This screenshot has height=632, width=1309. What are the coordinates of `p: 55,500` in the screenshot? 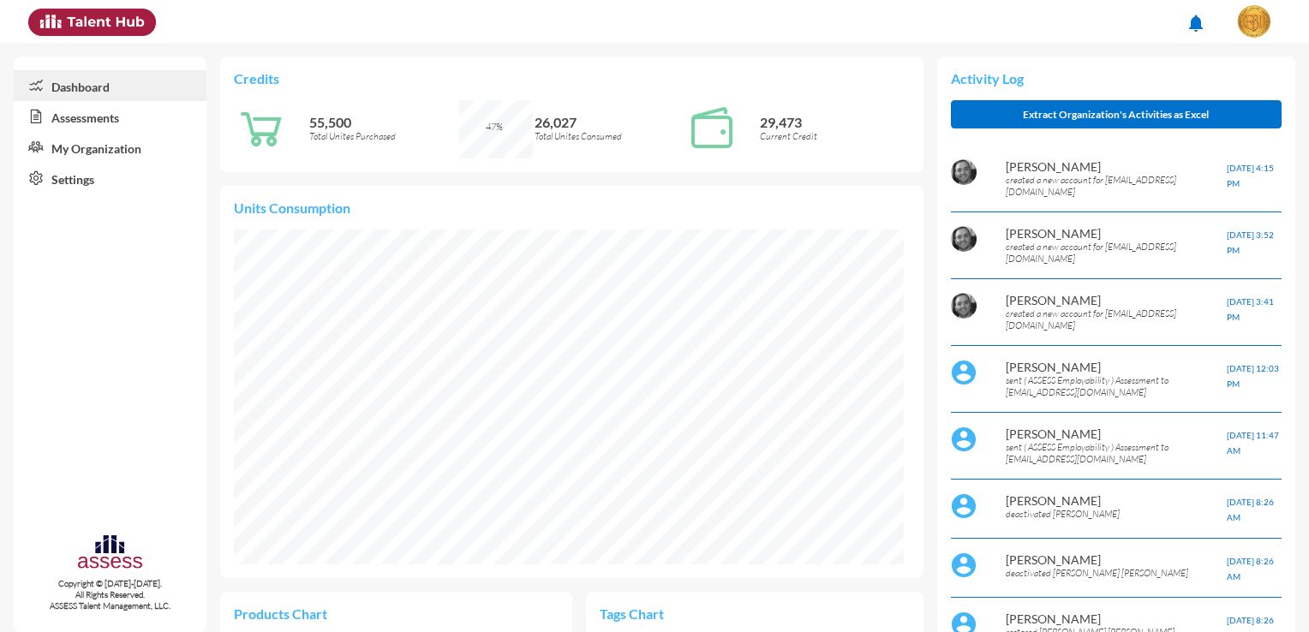 It's located at (384, 122).